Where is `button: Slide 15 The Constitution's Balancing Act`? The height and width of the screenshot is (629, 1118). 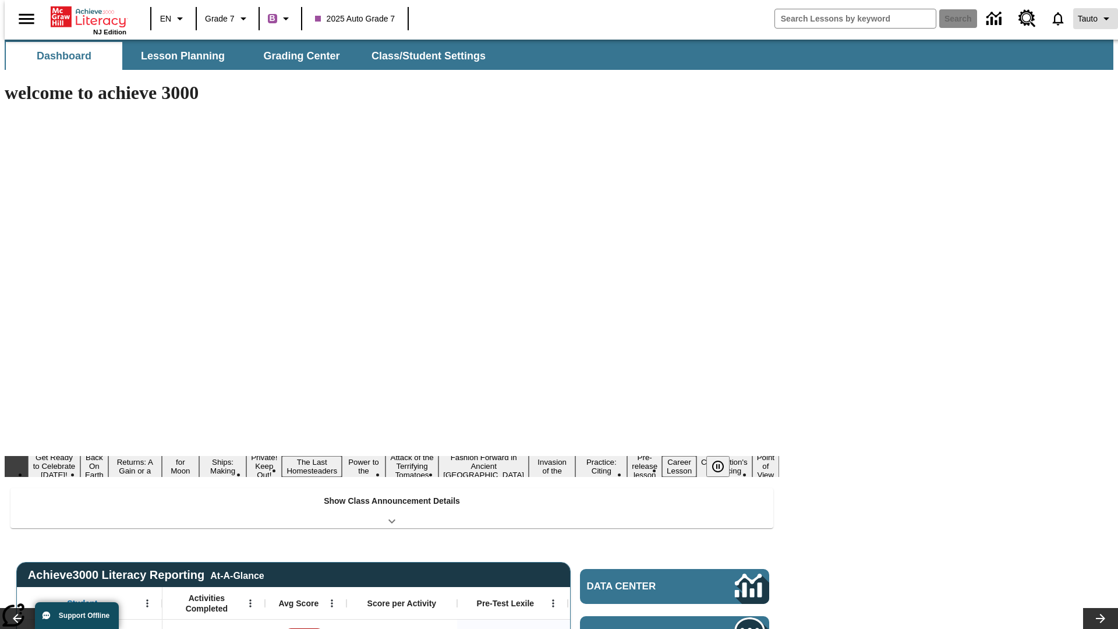
button: Slide 15 The Constitution's Balancing Act is located at coordinates (724, 466).